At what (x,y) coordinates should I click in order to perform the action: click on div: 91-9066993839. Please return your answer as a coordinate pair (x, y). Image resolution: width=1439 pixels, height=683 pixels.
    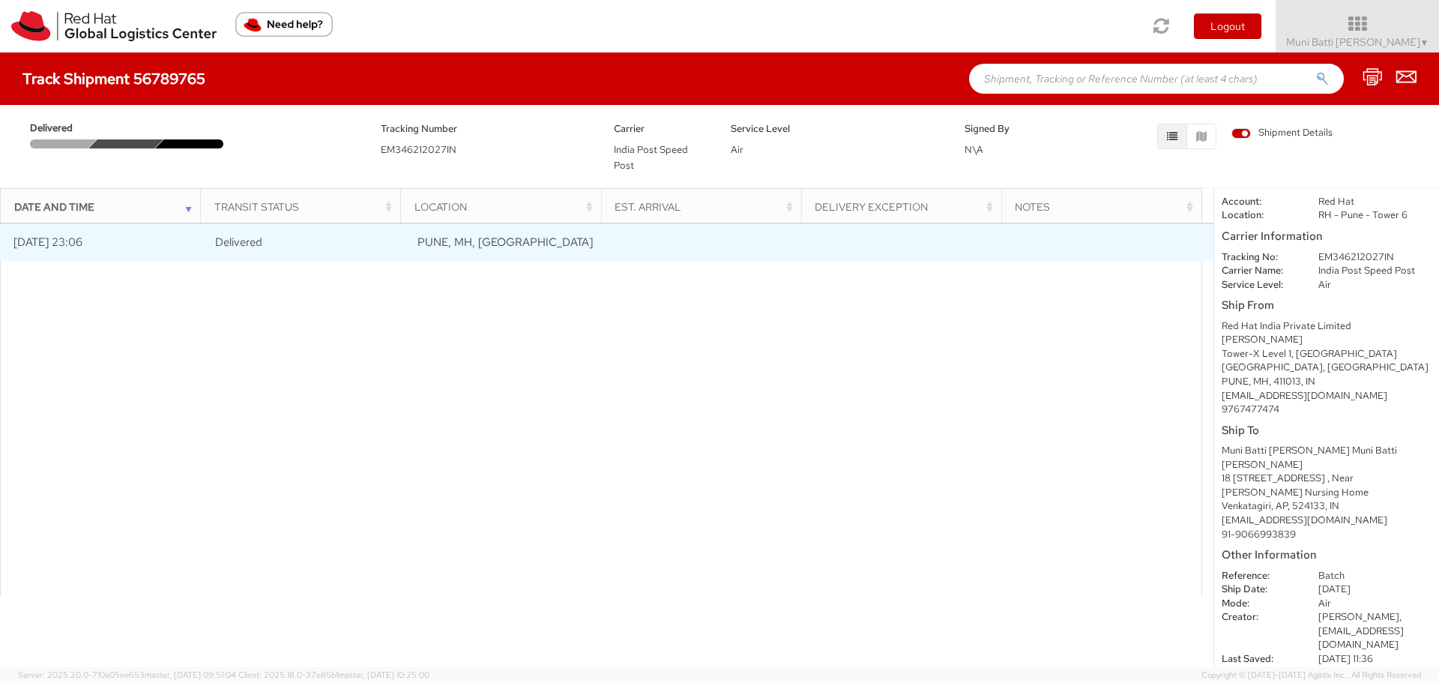
    Looking at the image, I should click on (1326, 534).